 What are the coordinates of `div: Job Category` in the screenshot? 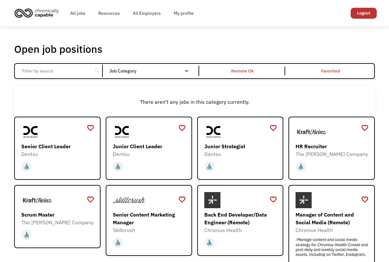 It's located at (152, 71).